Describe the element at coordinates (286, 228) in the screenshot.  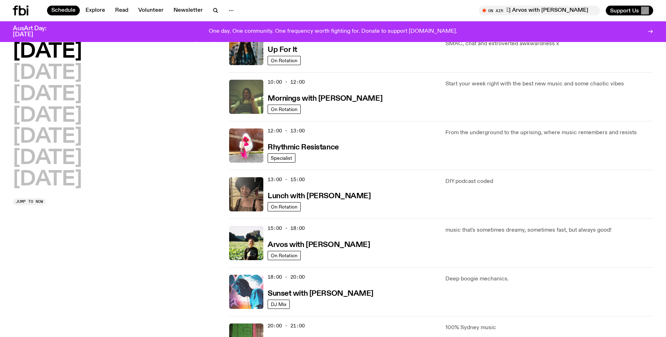
I see `span: 15:00 - 18:00` at that location.